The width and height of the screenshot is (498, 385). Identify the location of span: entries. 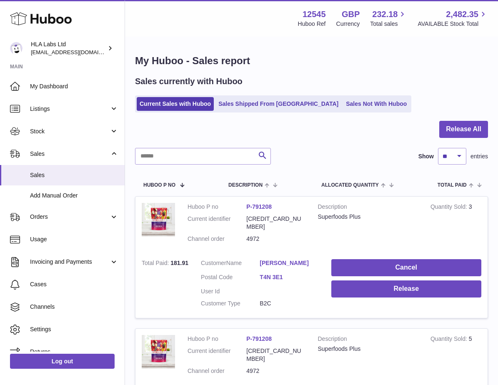
(480, 156).